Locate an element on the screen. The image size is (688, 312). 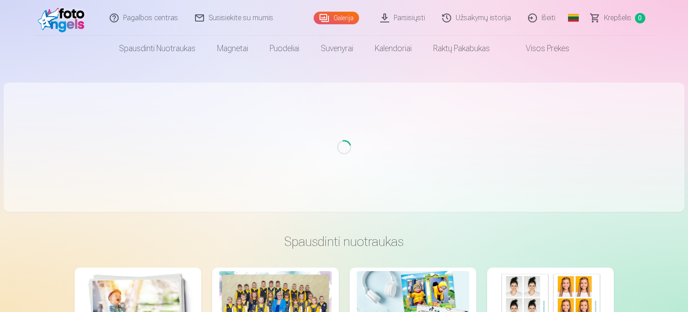
a: Suvenyrai is located at coordinates (337, 49).